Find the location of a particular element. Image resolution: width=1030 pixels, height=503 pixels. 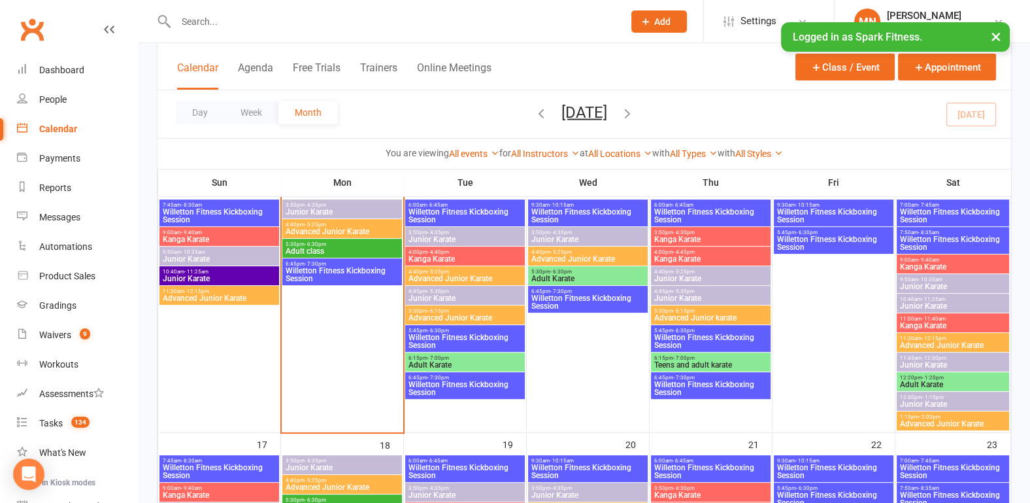

span: - 11:40am is located at coordinates (933, 318).